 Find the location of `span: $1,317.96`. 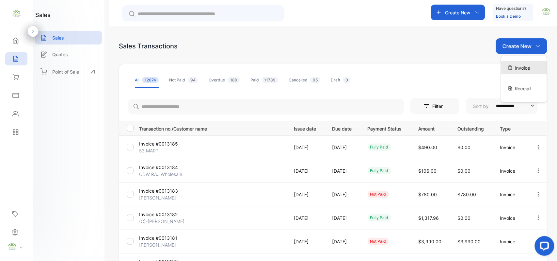

span: $1,317.96 is located at coordinates (428, 217).